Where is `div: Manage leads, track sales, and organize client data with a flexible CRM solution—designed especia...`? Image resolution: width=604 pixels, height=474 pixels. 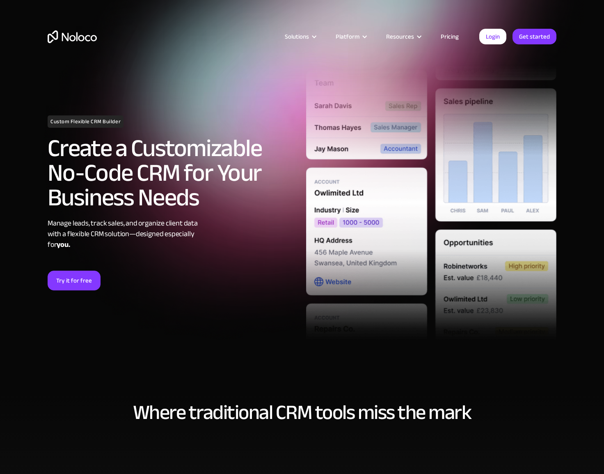
div: Manage leads, track sales, and organize client data with a flexible CRM solution—designed especia... is located at coordinates (173, 234).